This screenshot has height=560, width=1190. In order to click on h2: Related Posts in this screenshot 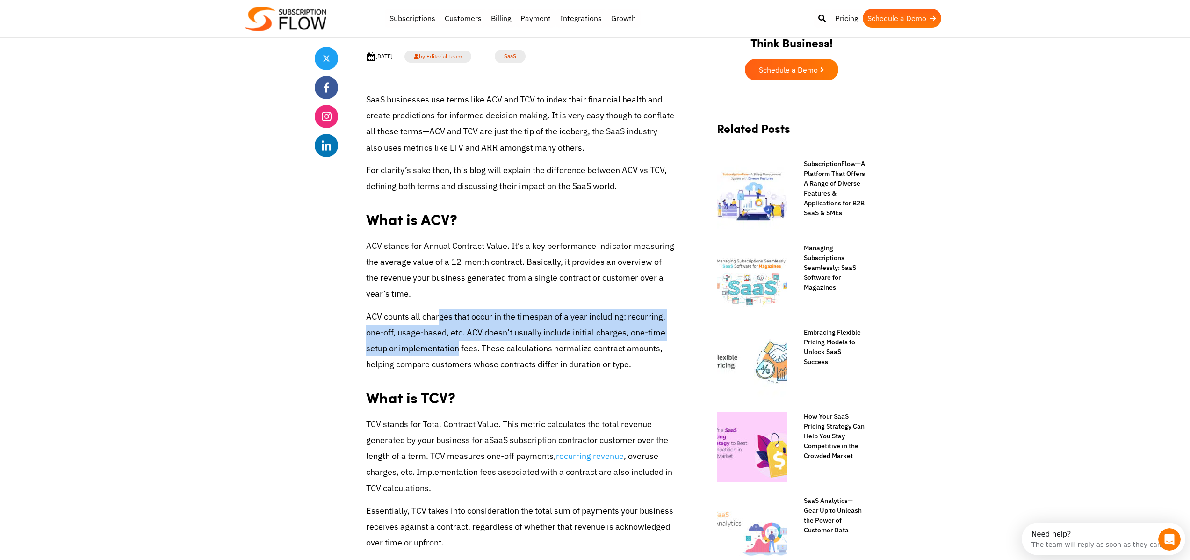, I will do `click(791, 133)`.